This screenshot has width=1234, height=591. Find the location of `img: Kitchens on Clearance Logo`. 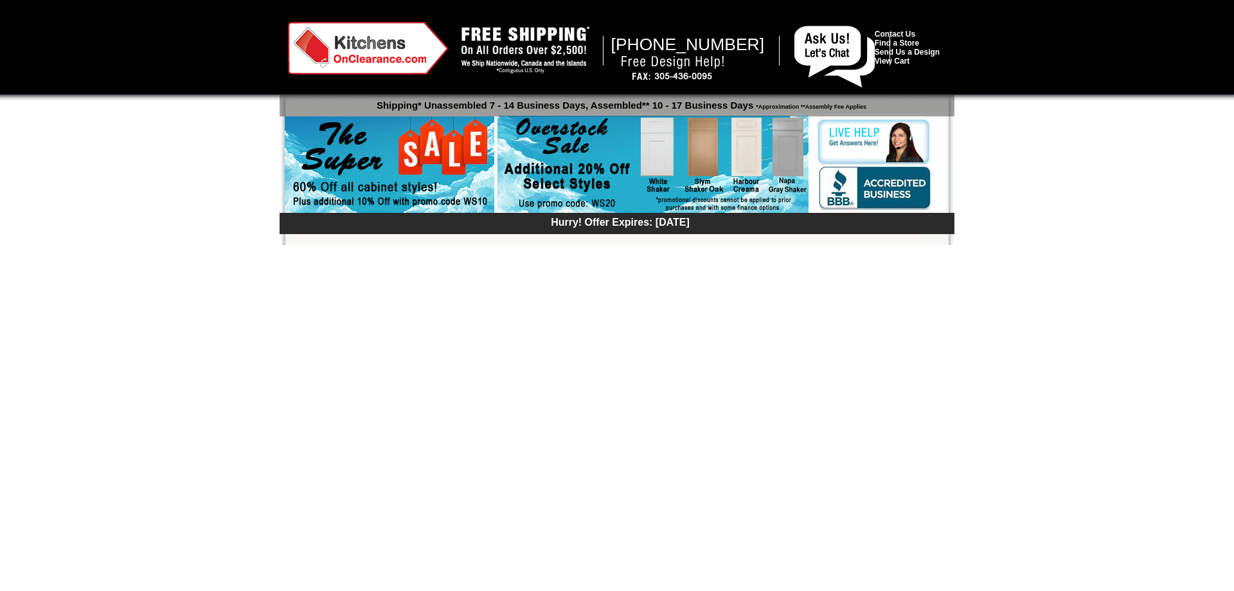

img: Kitchens on Clearance Logo is located at coordinates (368, 48).